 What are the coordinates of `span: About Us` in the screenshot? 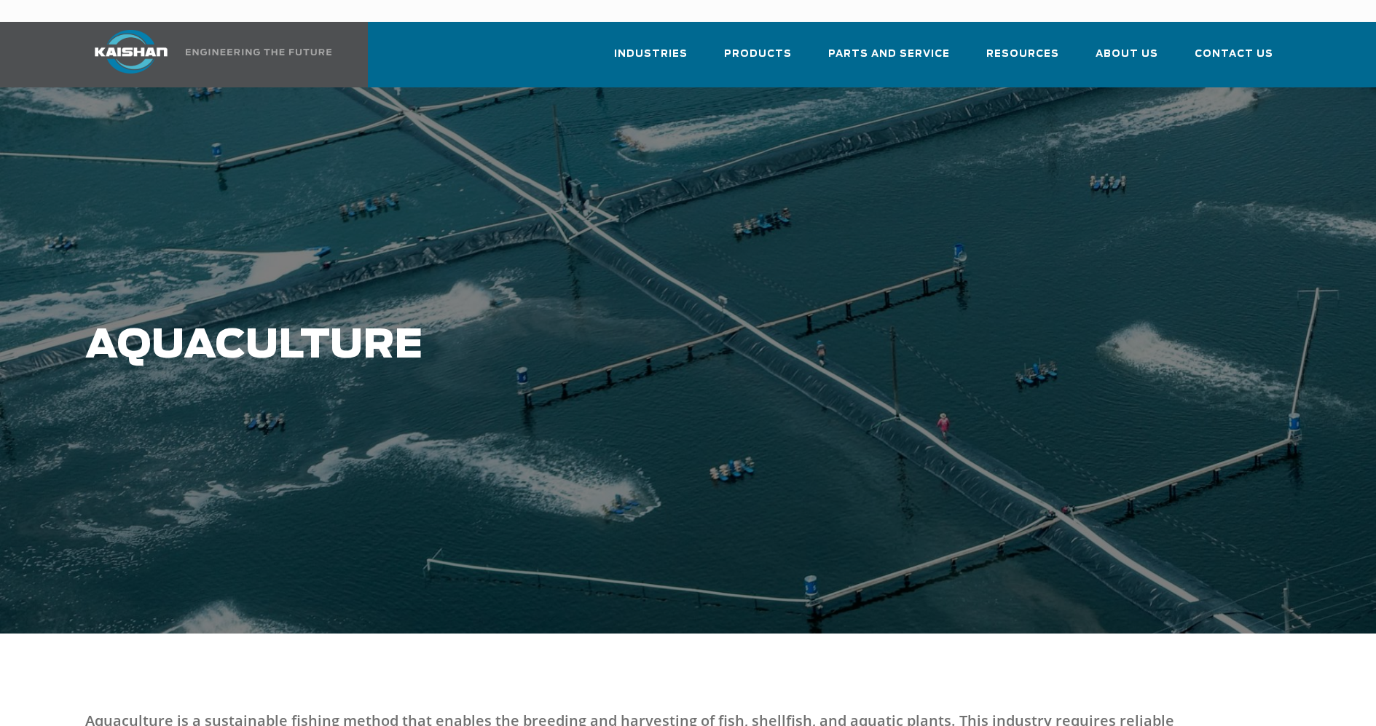 It's located at (1127, 54).